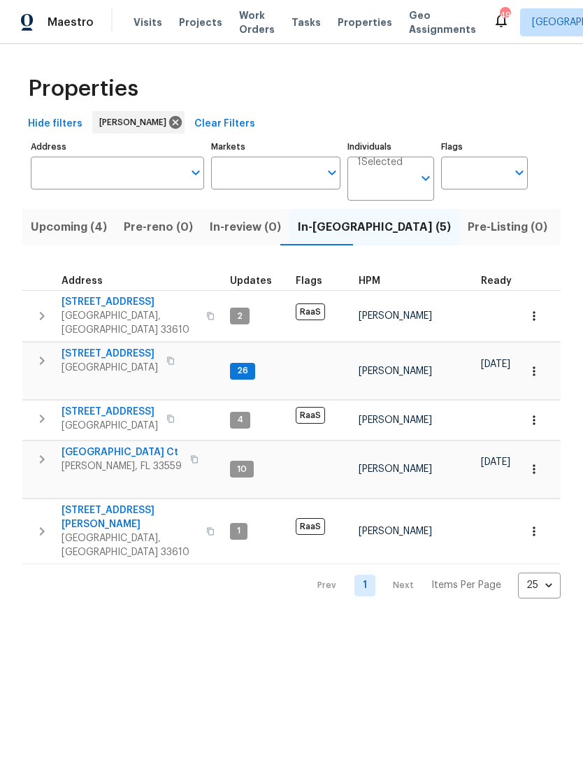  I want to click on span: 10, so click(242, 469).